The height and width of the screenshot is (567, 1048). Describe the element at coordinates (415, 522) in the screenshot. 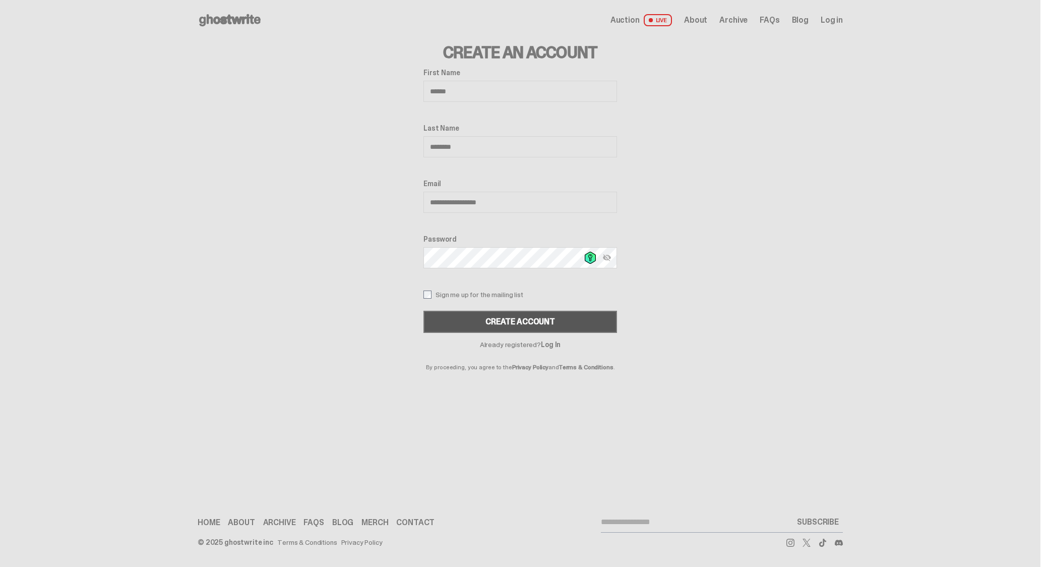

I see `a: Contact` at that location.